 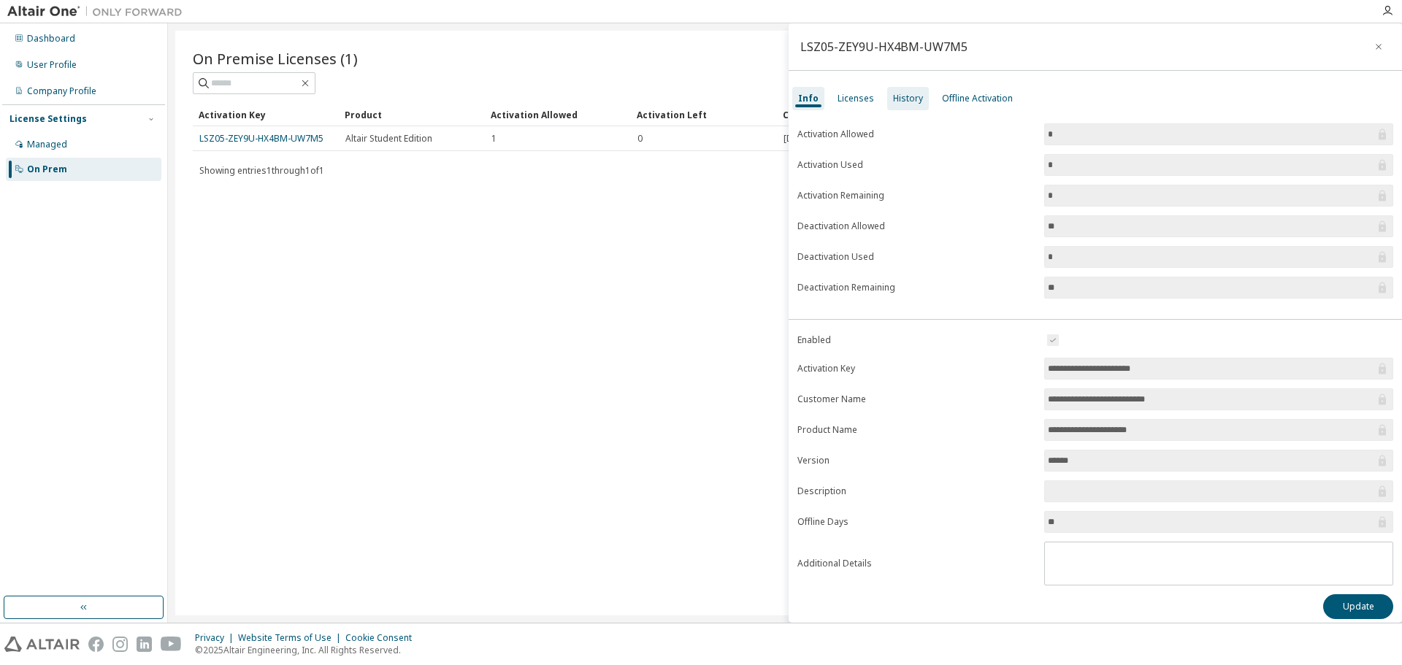 What do you see at coordinates (908, 99) in the screenshot?
I see `div: History` at bounding box center [908, 99].